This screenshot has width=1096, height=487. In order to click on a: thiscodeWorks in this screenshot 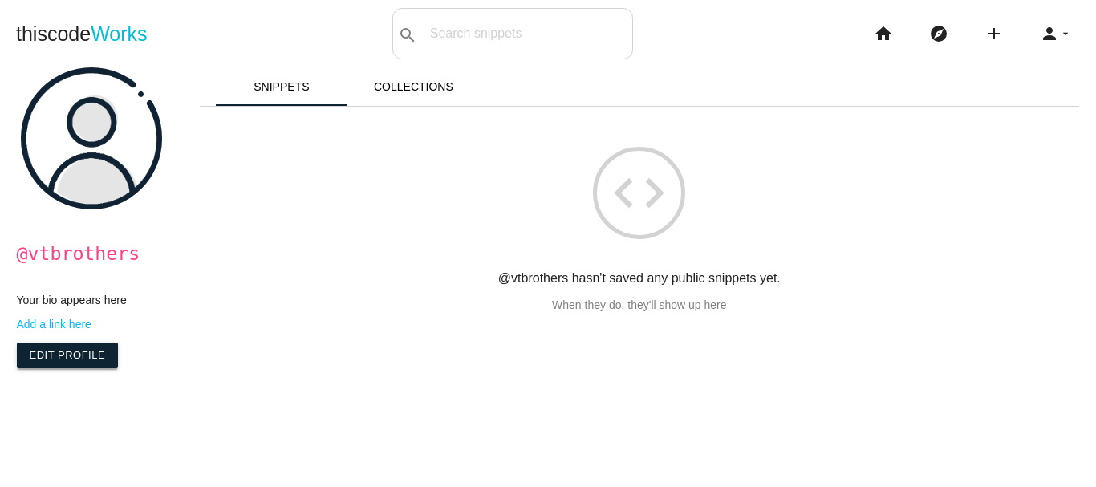, I will do `click(82, 34)`.